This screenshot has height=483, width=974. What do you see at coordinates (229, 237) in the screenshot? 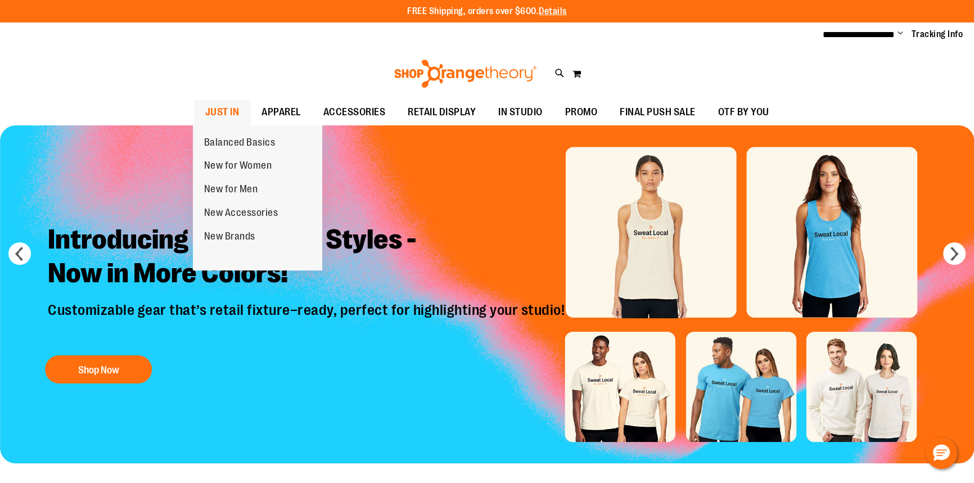
I see `span: New Brands` at bounding box center [229, 237].